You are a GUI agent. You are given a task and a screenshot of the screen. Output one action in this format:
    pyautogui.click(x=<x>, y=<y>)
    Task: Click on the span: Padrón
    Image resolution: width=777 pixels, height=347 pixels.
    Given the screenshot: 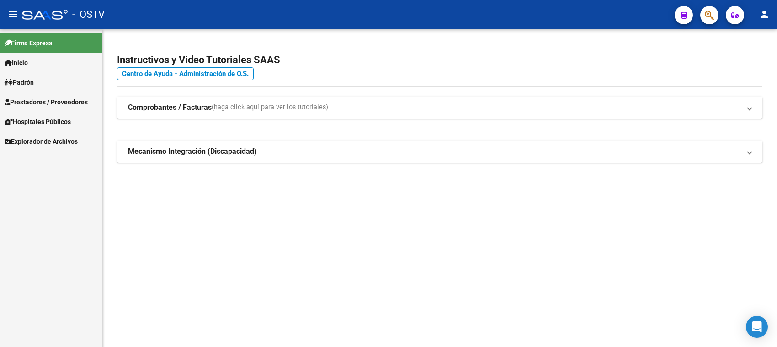 What is the action you would take?
    pyautogui.click(x=19, y=82)
    